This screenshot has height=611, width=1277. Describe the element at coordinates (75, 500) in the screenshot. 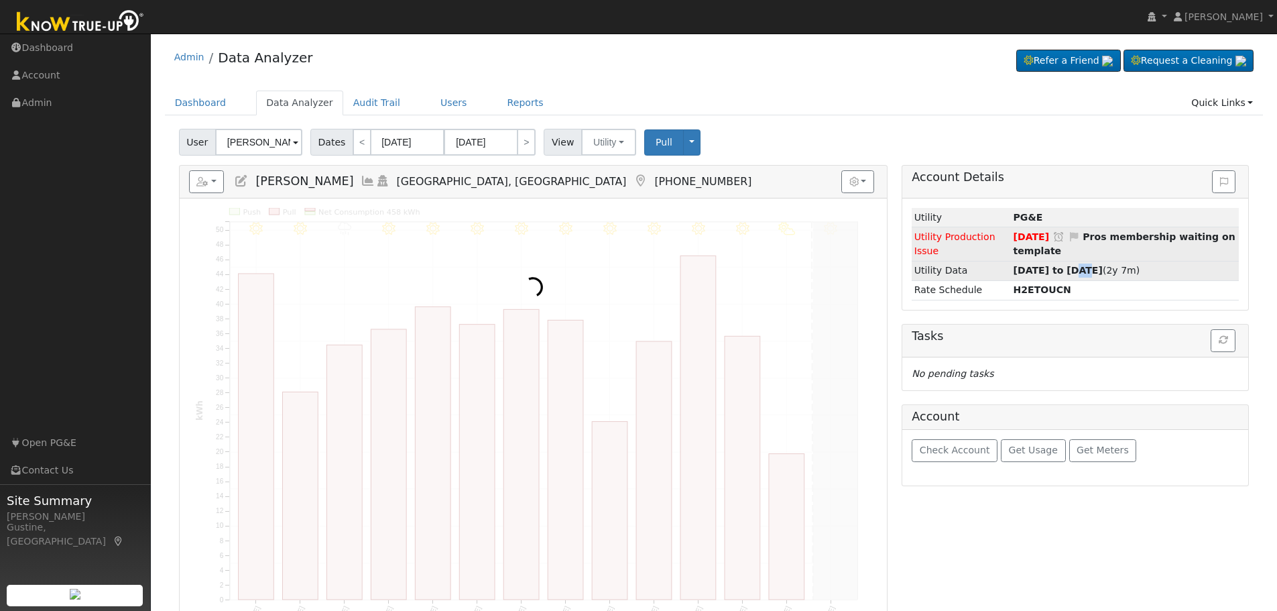

I see `span: Site Summary` at that location.